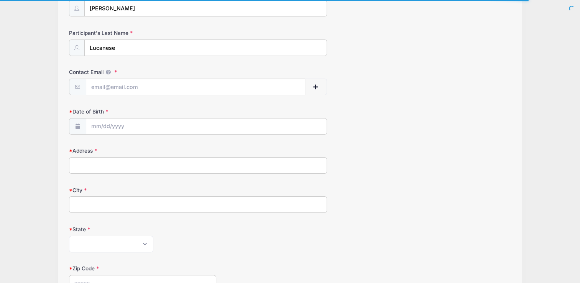 This screenshot has width=580, height=283. What do you see at coordinates (143, 268) in the screenshot?
I see `label: Zip Code` at bounding box center [143, 268].